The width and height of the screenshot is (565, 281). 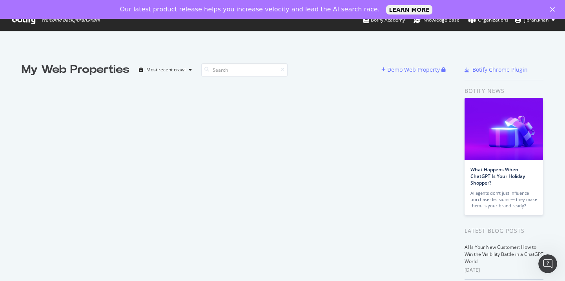 What do you see at coordinates (496, 70) in the screenshot?
I see `a: Botify Chrome Plugin` at bounding box center [496, 70].